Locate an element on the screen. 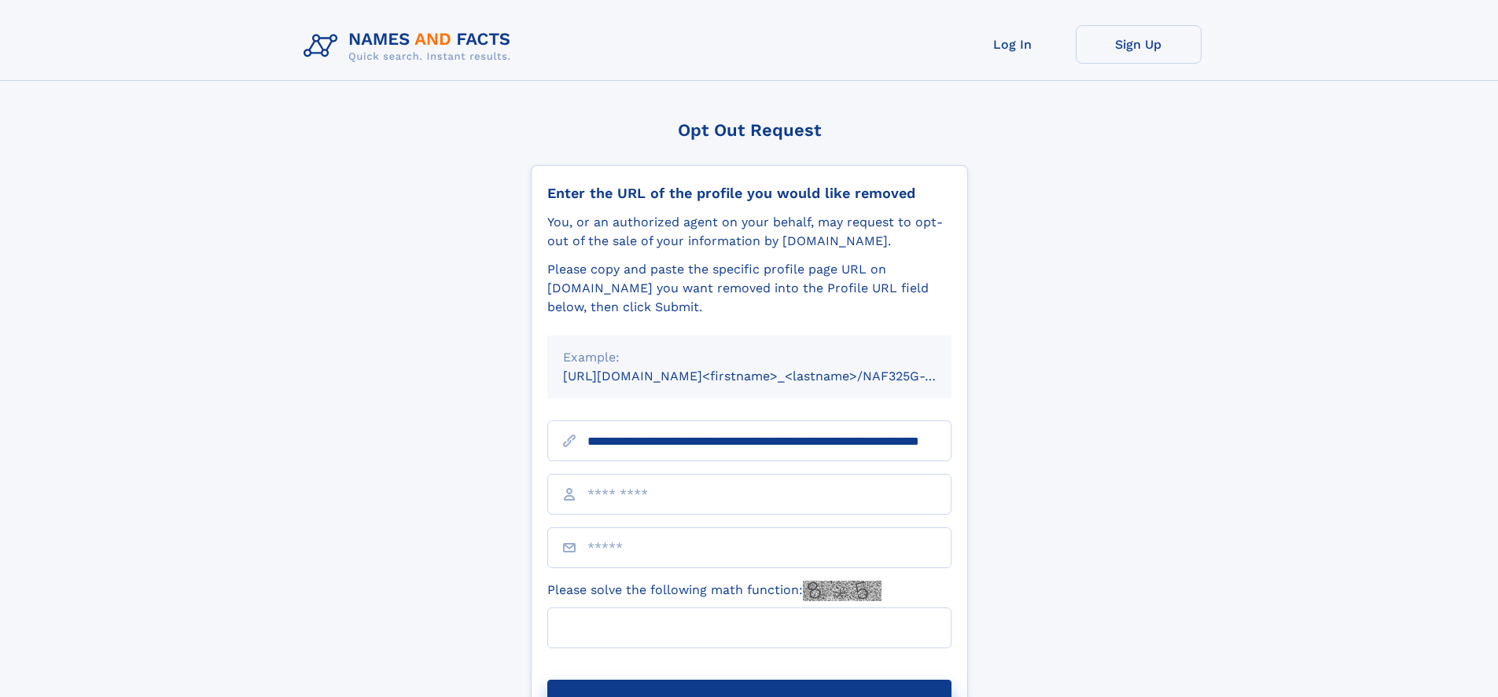 This screenshot has height=697, width=1498. a: Sign Up is located at coordinates (1139, 44).